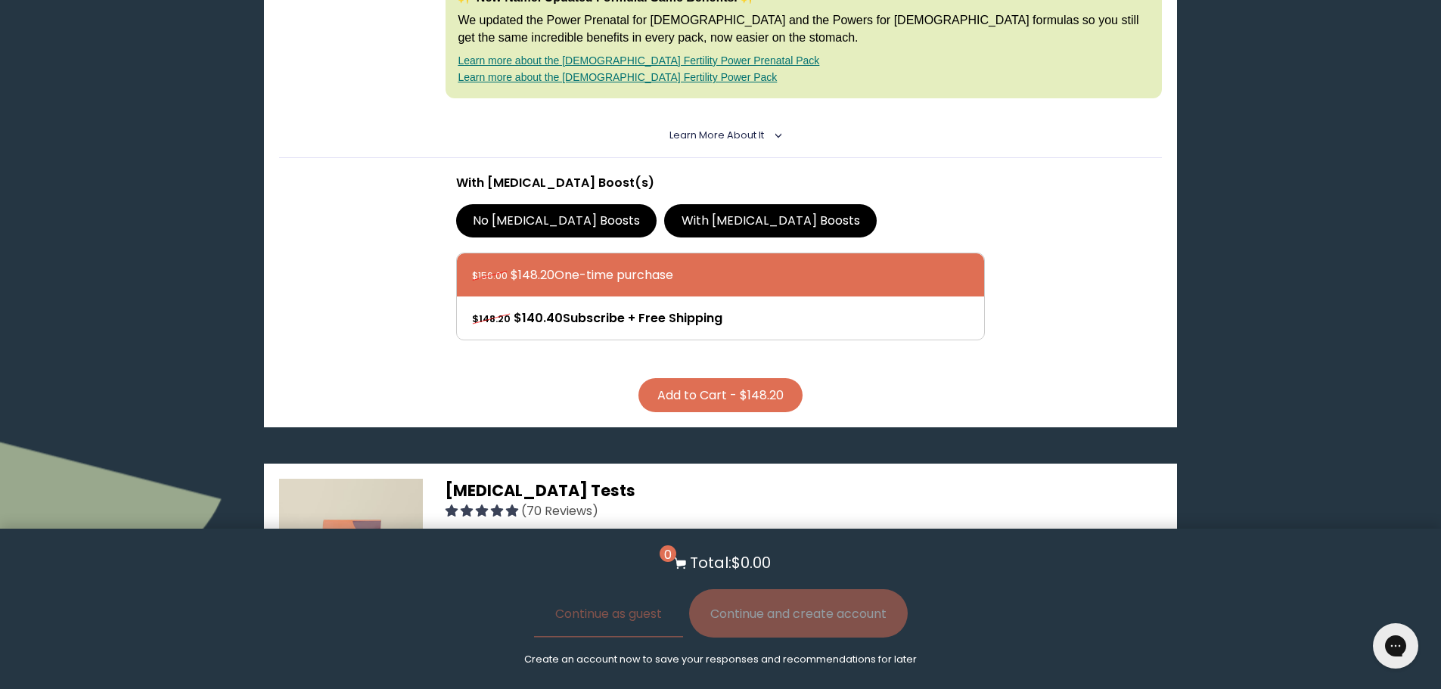 This screenshot has height=689, width=1441. What do you see at coordinates (730, 563) in the screenshot?
I see `p: Total: $0.00` at bounding box center [730, 563].